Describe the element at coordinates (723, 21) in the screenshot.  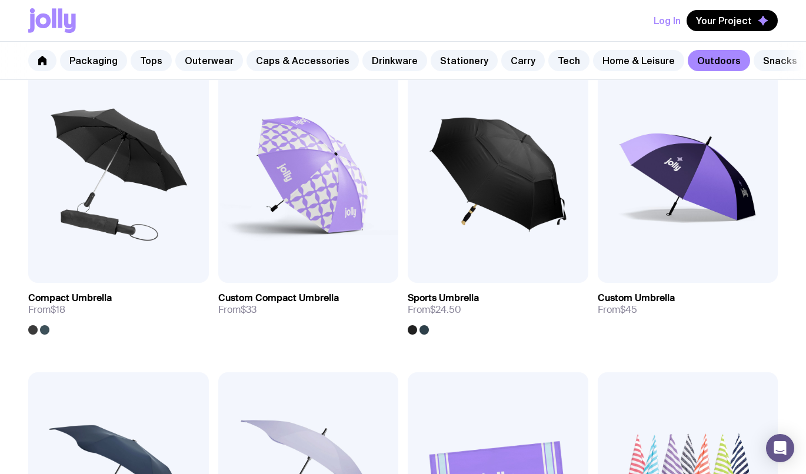
I see `span: Your Project` at that location.